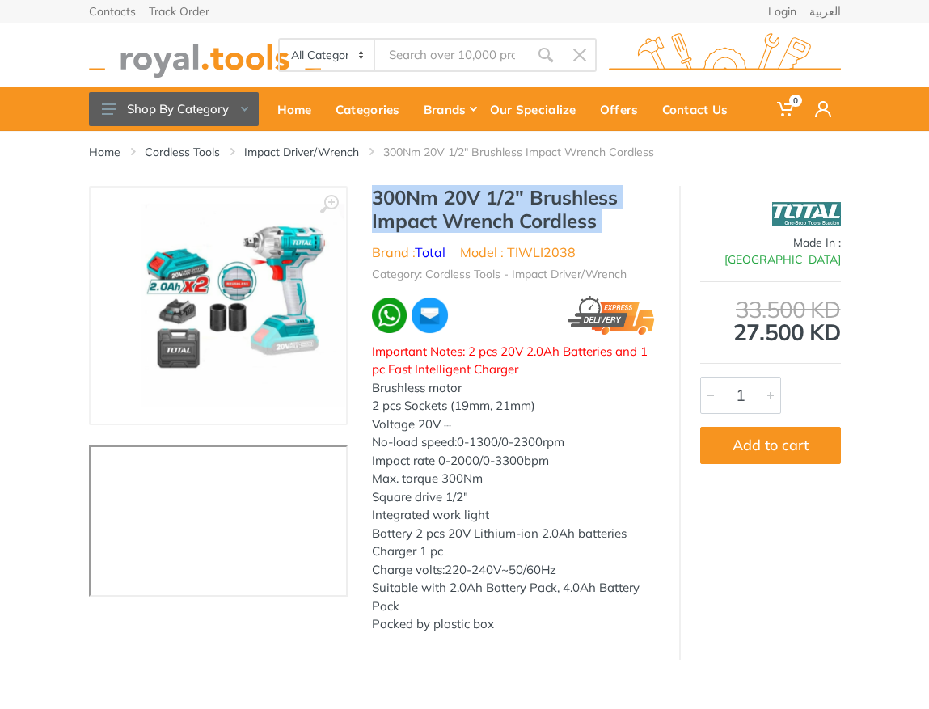 Image resolution: width=929 pixels, height=709 pixels. Describe the element at coordinates (699, 109) in the screenshot. I see `div: Contact Us` at that location.